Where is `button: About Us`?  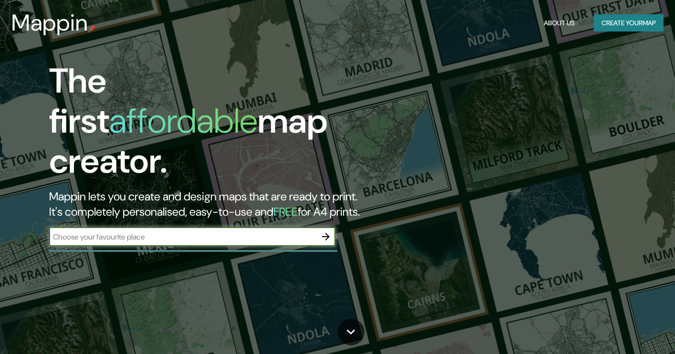 button: About Us is located at coordinates (559, 23).